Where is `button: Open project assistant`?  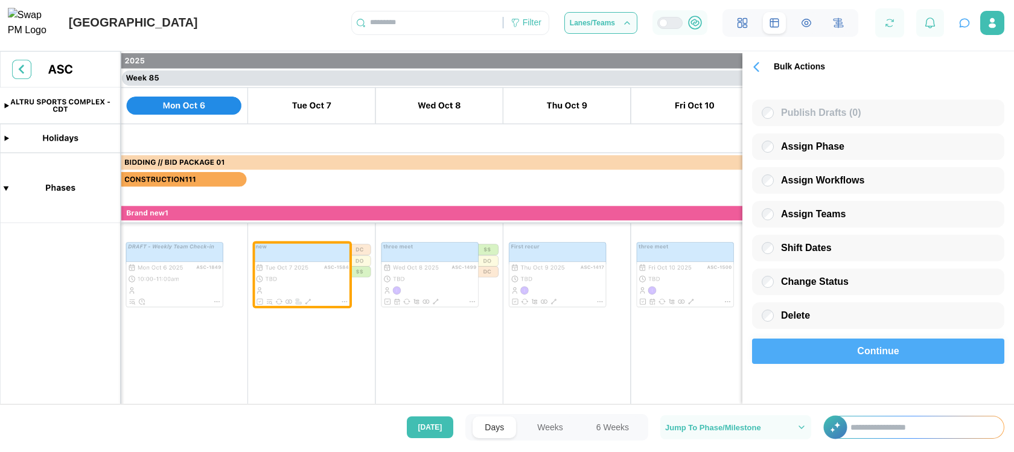 button: Open project assistant is located at coordinates (964, 23).